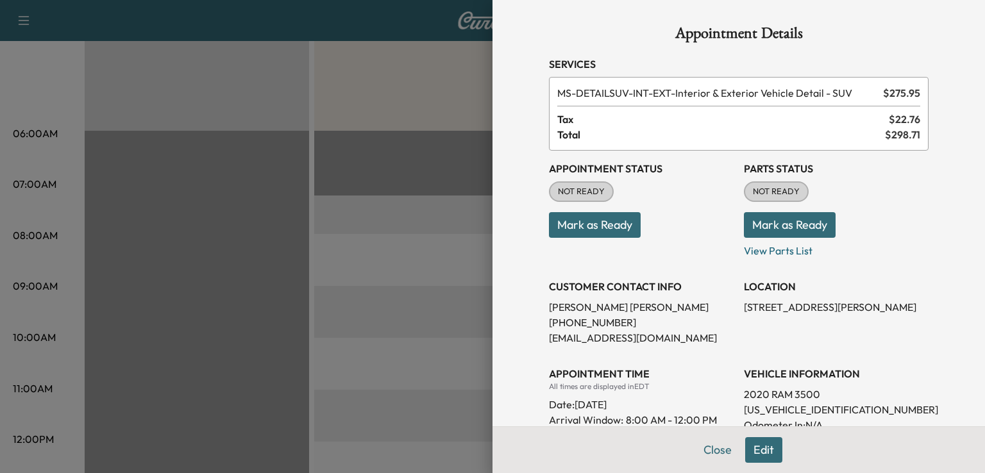 The height and width of the screenshot is (473, 985). What do you see at coordinates (720, 135) in the screenshot?
I see `span: Total` at bounding box center [720, 135].